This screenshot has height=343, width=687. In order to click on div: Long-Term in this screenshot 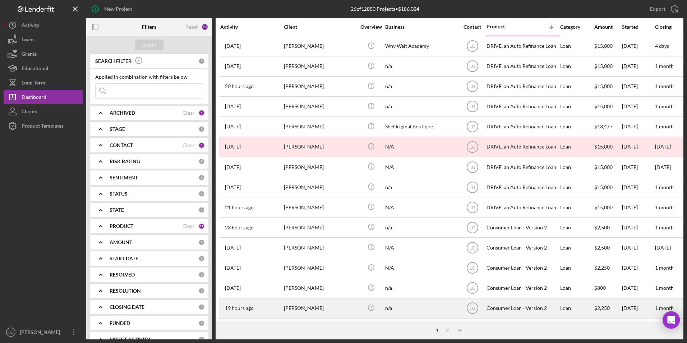, I will do `click(33, 83)`.